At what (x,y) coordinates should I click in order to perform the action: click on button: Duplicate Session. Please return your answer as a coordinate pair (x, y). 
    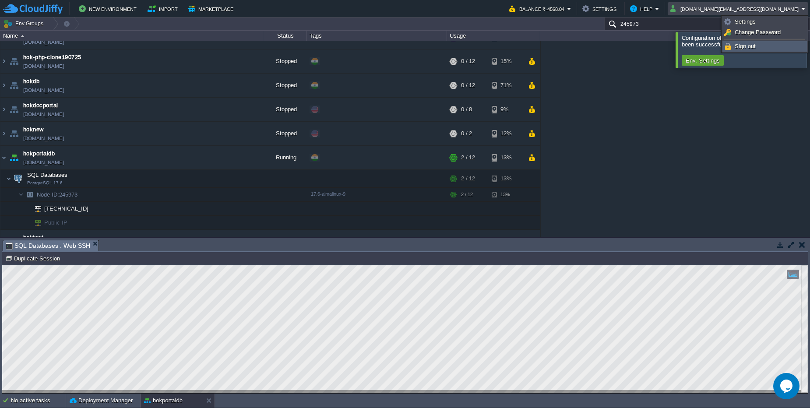
    Looking at the image, I should click on (34, 258).